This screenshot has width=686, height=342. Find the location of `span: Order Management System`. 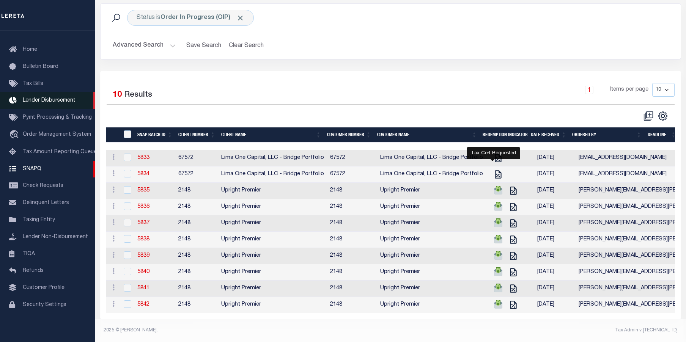

span: Order Management System is located at coordinates (57, 135).